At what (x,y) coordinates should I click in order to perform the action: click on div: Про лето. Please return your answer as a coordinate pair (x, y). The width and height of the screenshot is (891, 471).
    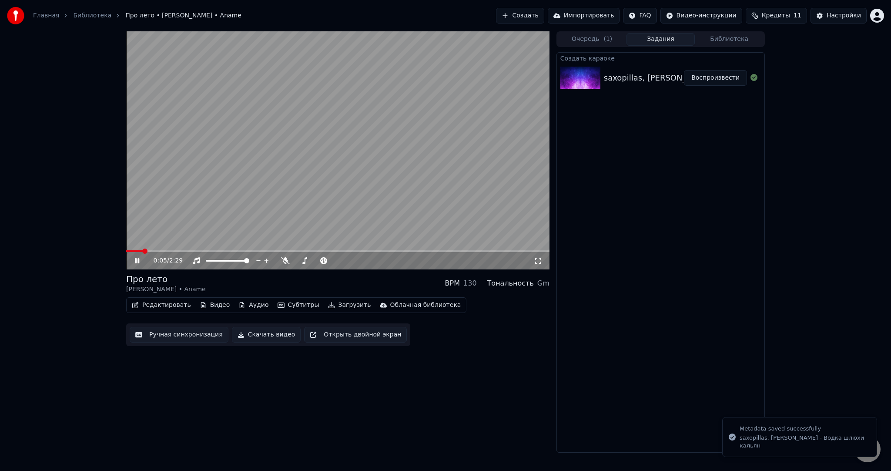
    Looking at the image, I should click on (166, 279).